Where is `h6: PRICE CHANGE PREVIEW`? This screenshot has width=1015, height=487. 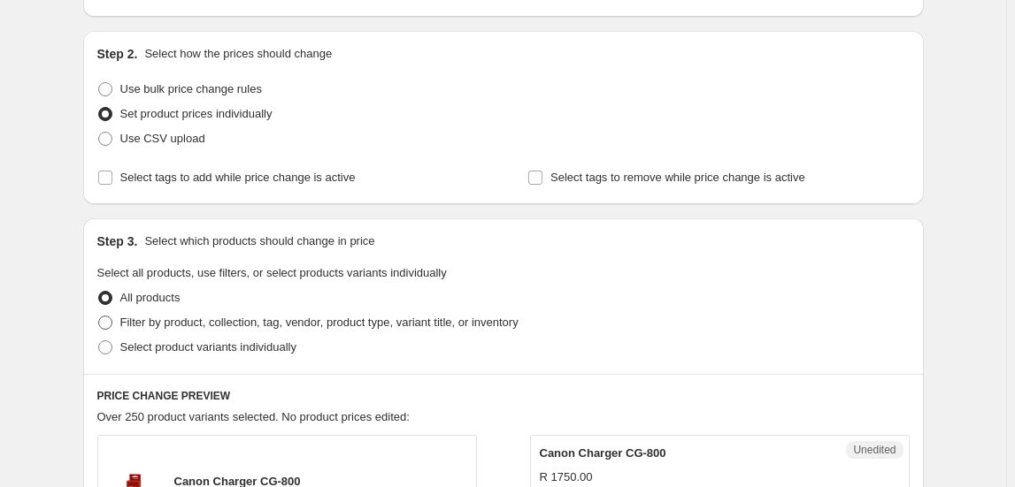
h6: PRICE CHANGE PREVIEW is located at coordinates (503, 396).